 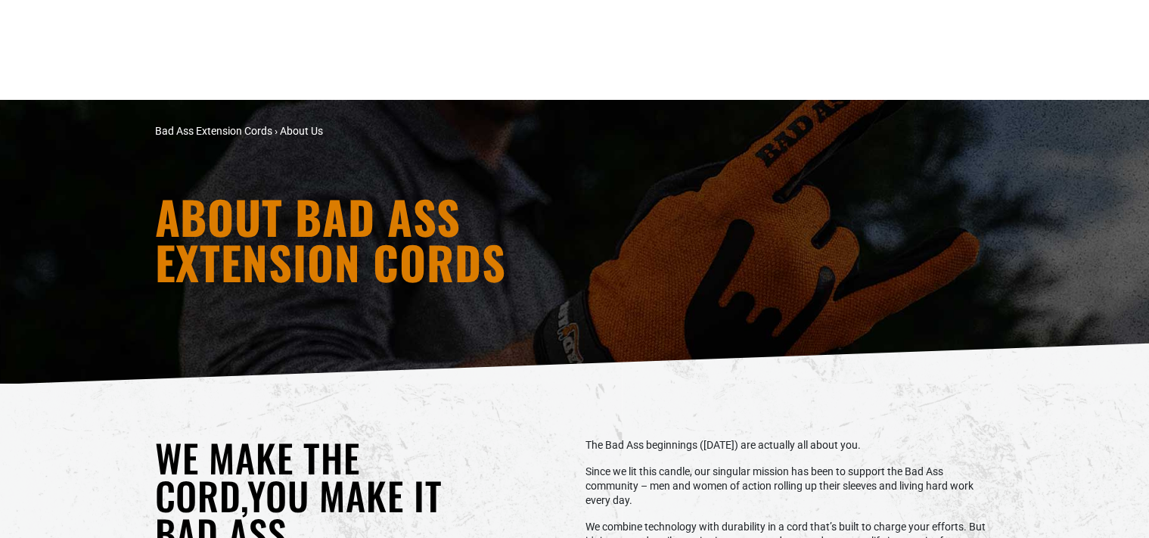 I want to click on nav: breadcrumbs, so click(x=431, y=131).